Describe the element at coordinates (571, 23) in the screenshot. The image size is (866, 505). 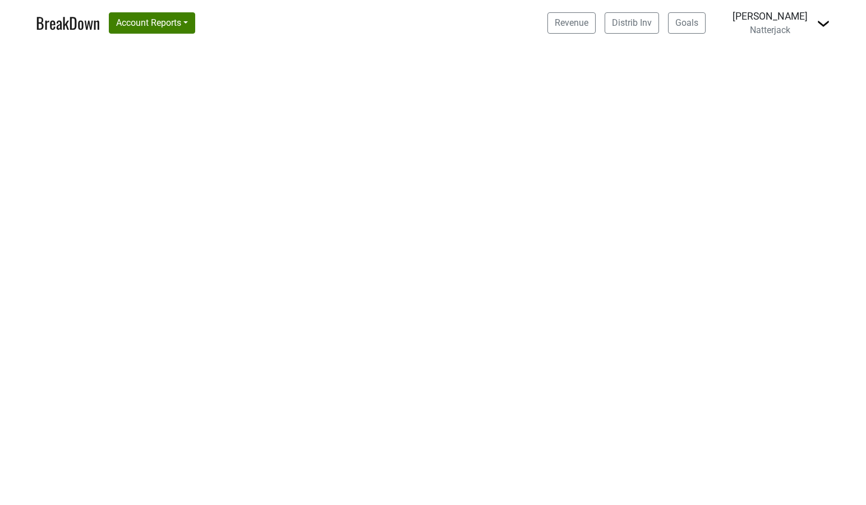
I see `a: Revenue` at that location.